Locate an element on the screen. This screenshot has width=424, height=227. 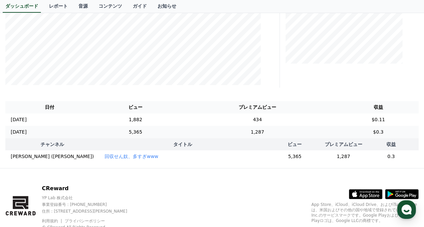
p: CReward is located at coordinates (90, 189).